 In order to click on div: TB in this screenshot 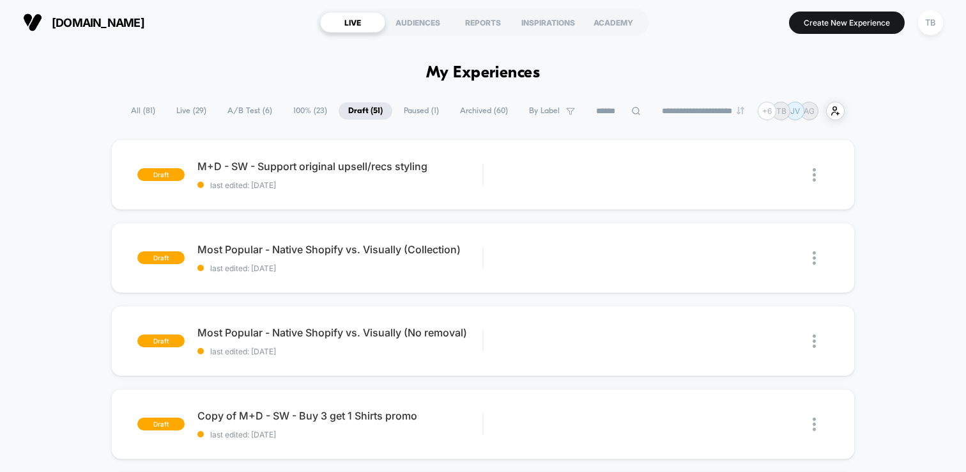, I will do `click(931, 22)`.